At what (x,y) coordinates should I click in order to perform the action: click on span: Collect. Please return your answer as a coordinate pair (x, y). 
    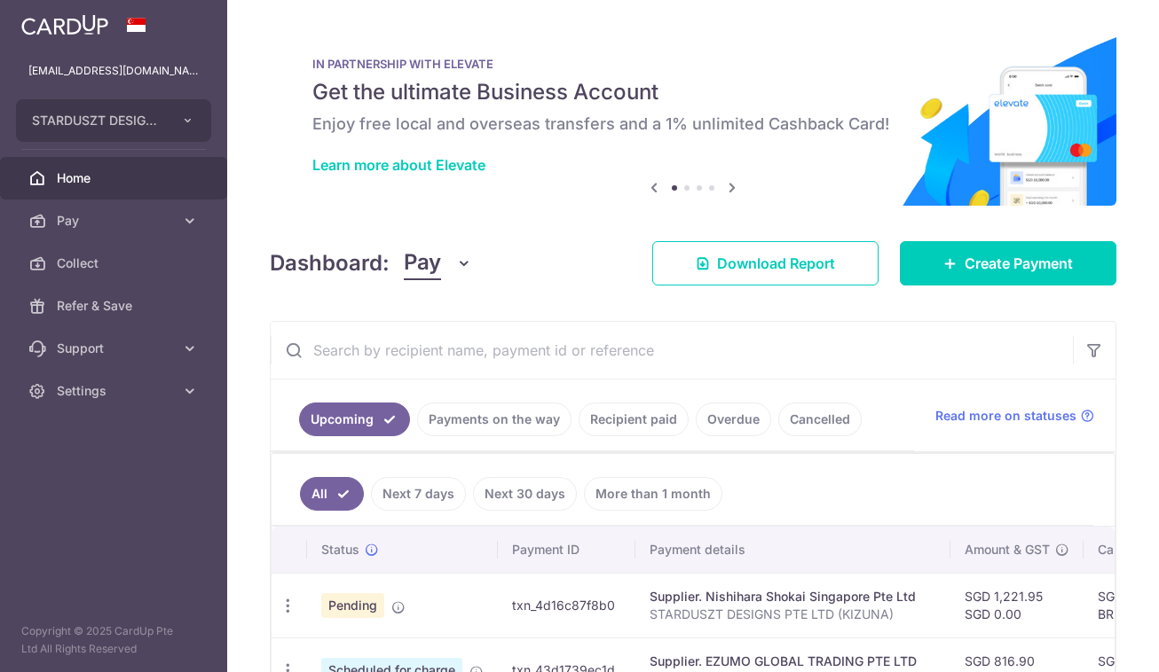
    Looking at the image, I should click on (115, 263).